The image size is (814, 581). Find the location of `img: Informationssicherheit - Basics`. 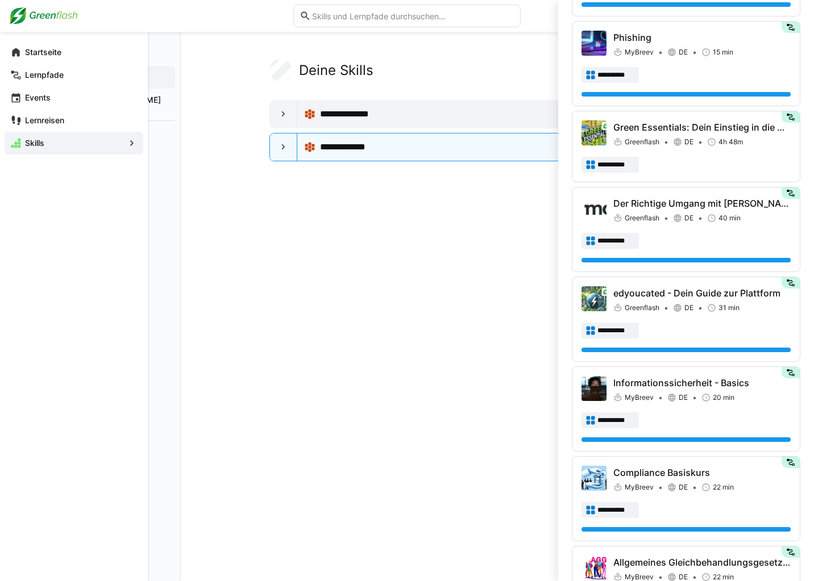

img: Informationssicherheit - Basics is located at coordinates (594, 389).